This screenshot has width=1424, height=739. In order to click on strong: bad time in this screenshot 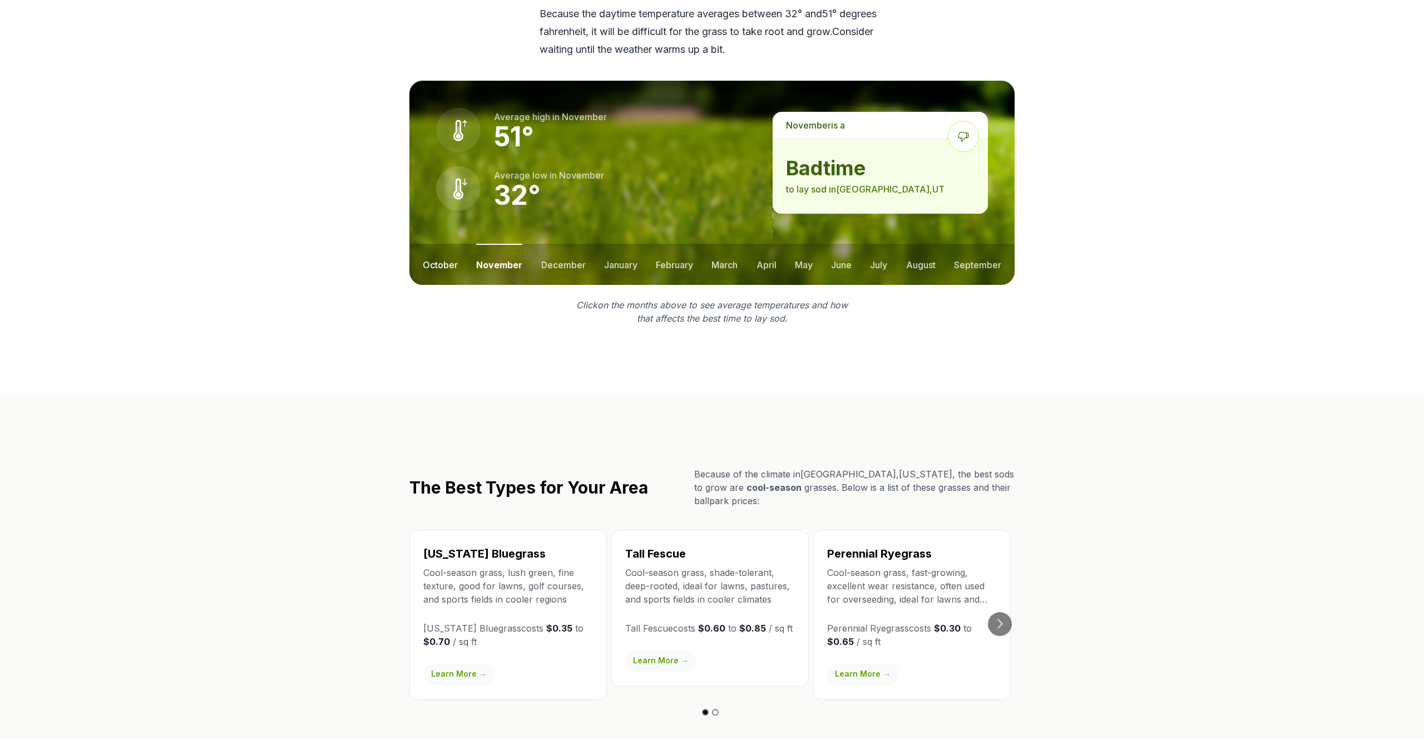, I will do `click(880, 168)`.